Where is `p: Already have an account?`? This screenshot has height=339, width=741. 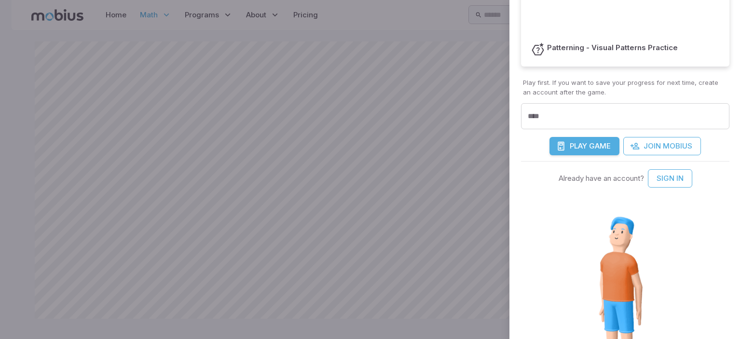 p: Already have an account? is located at coordinates (601, 178).